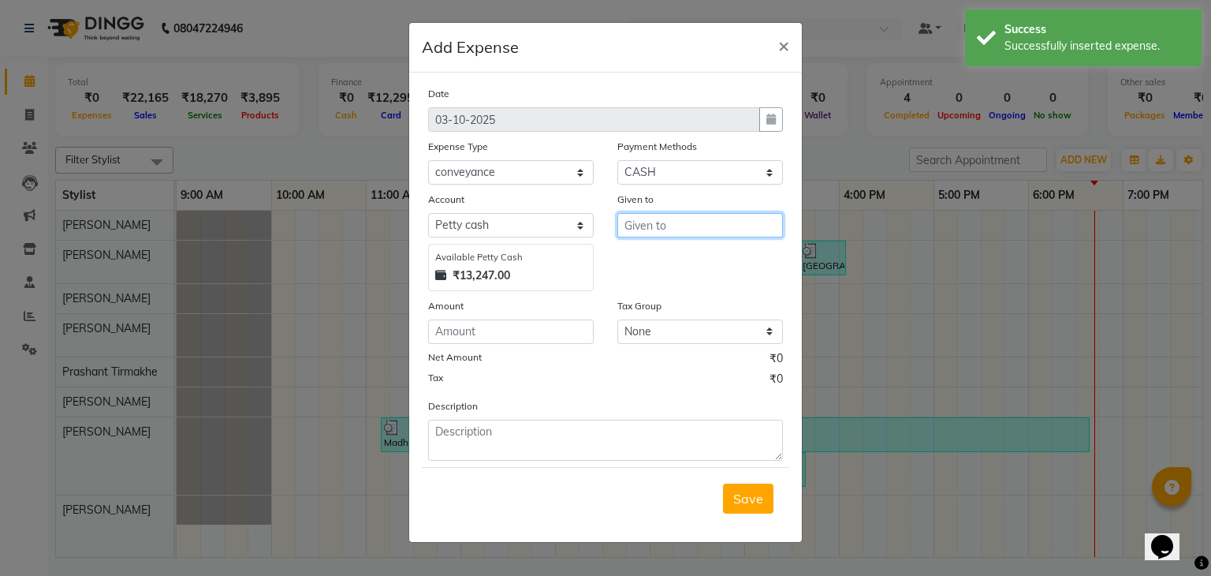  Describe the element at coordinates (511, 257) in the screenshot. I see `div: Available Petty Cash` at that location.